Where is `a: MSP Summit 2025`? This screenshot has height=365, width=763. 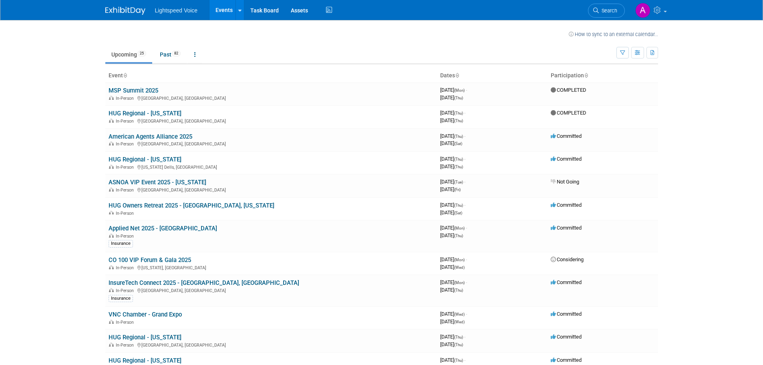 a: MSP Summit 2025 is located at coordinates (133, 91).